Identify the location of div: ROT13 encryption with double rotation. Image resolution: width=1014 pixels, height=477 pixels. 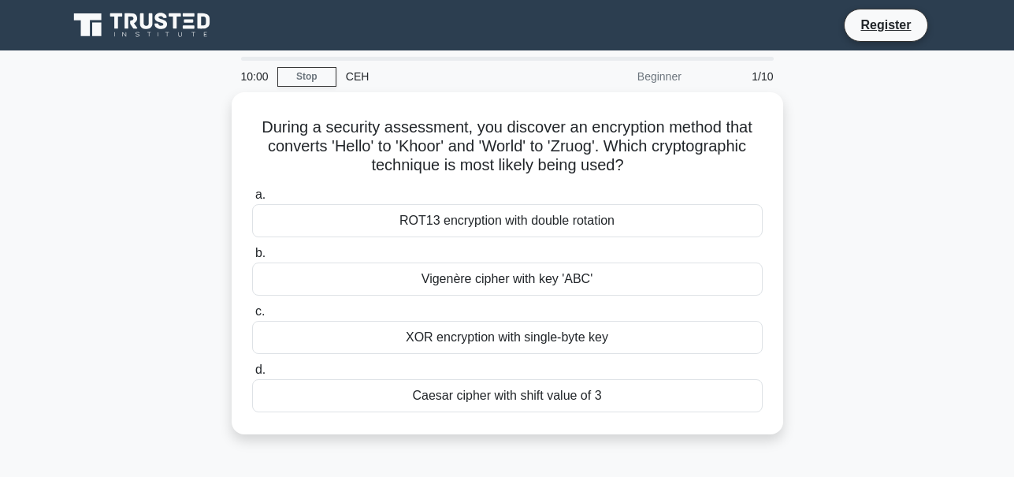
(507, 221).